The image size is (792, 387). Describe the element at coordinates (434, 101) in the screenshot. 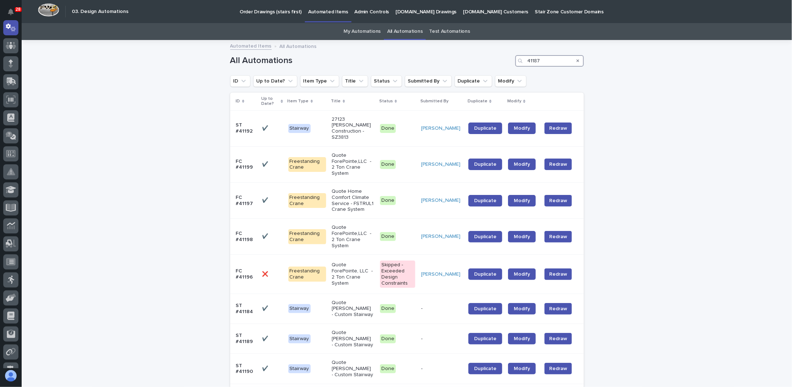

I see `p: Submitted By` at that location.